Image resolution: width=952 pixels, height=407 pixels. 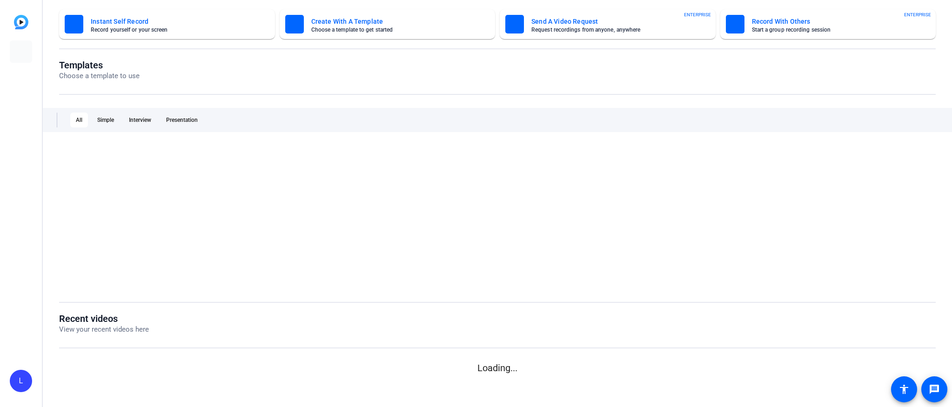 I want to click on mat-card-title: Send A Video Request, so click(x=613, y=21).